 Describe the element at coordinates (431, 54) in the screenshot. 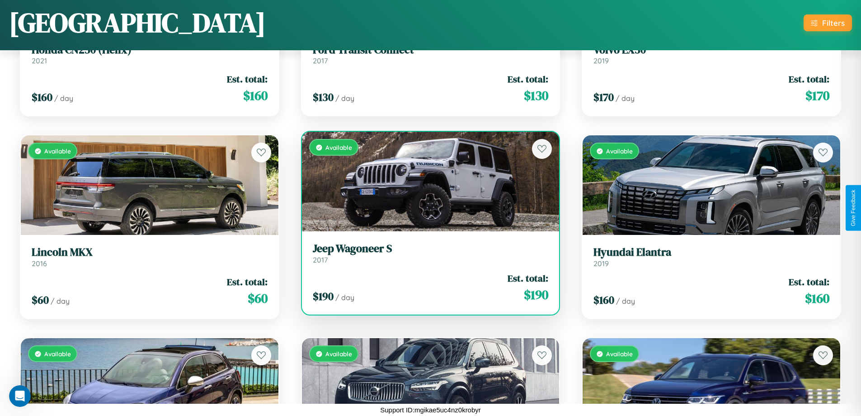

I see `a: Ford Transit Connect2017` at that location.